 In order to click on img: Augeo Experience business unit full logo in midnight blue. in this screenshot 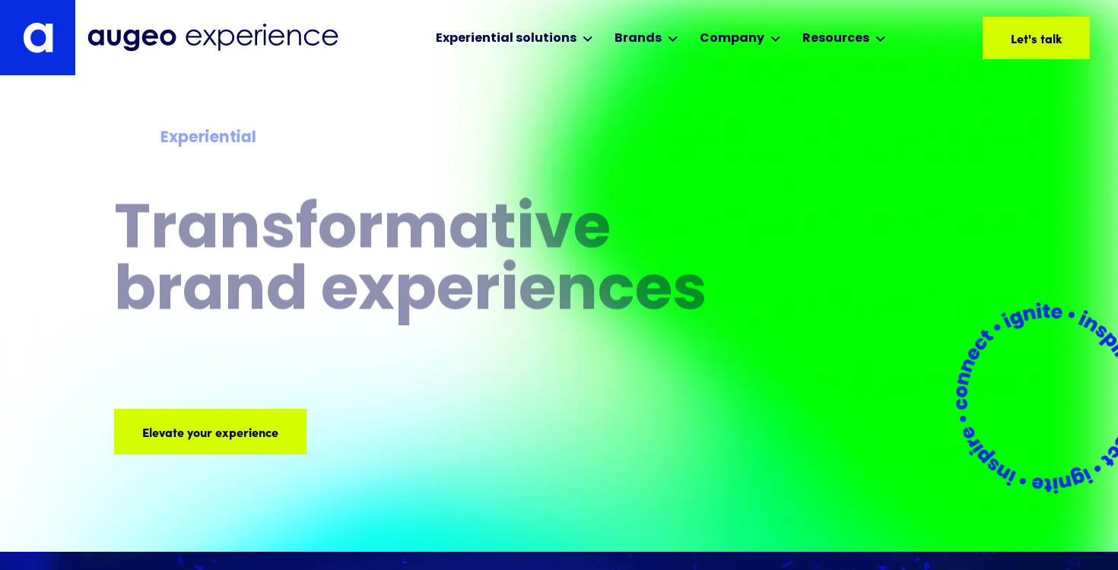, I will do `click(213, 37)`.